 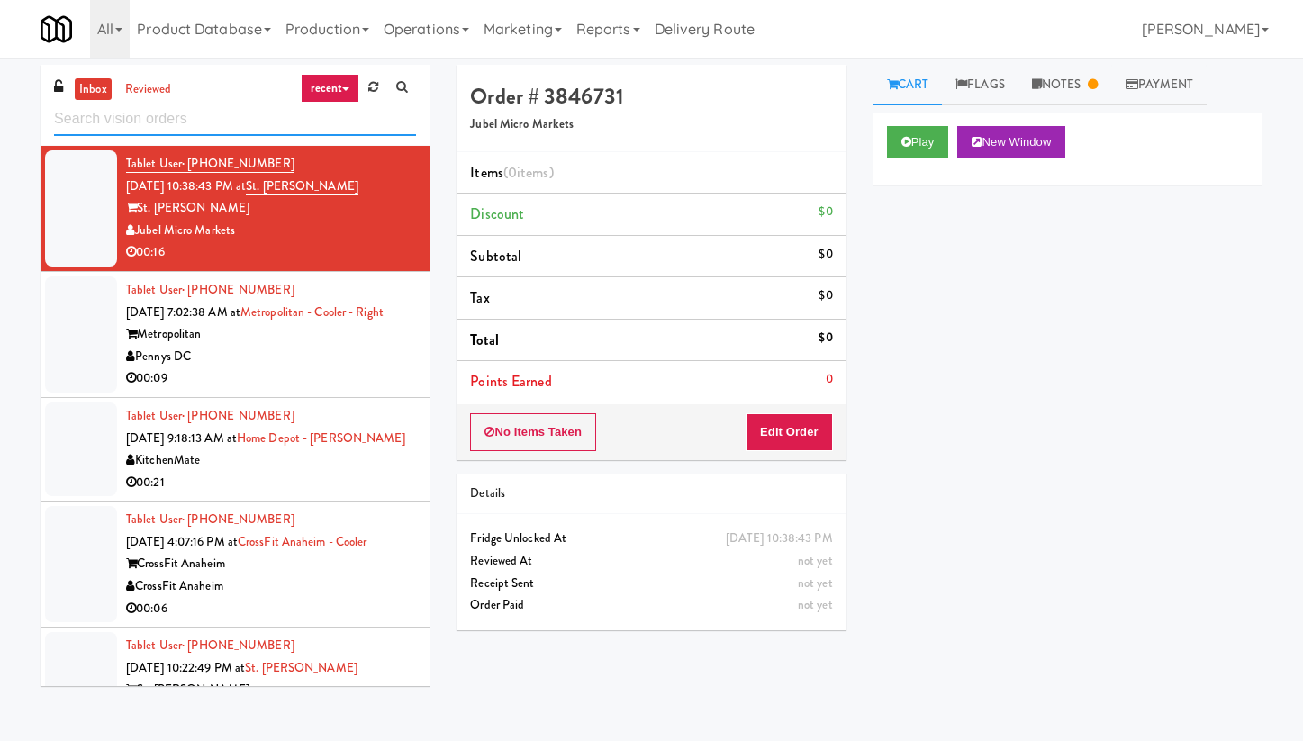 I want to click on div: Pennys DC, so click(x=271, y=357).